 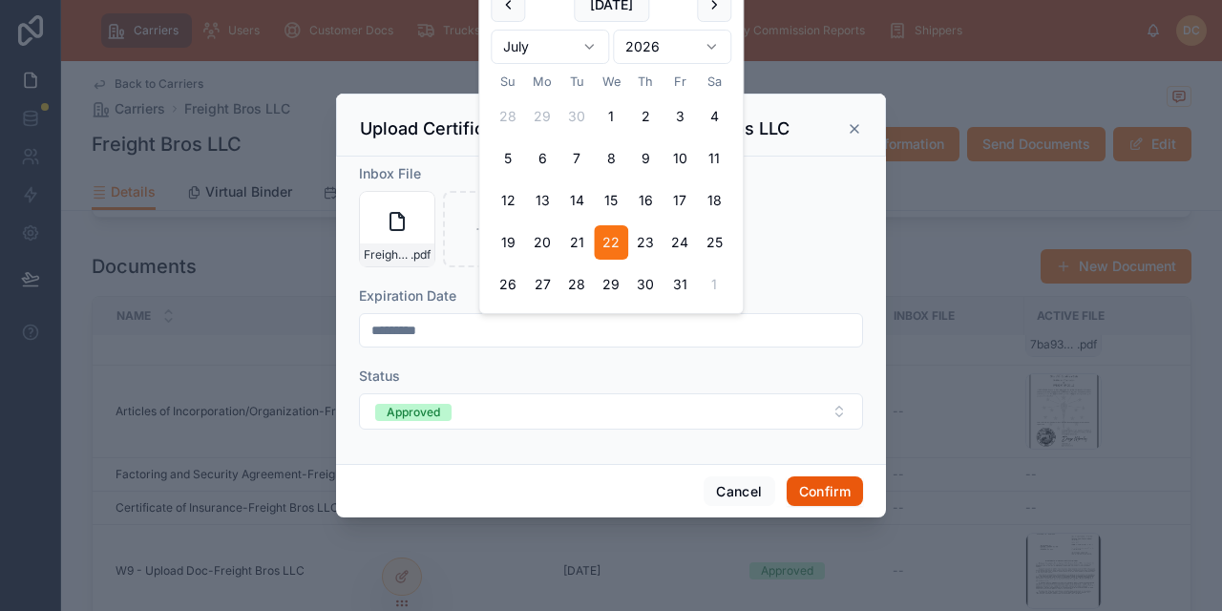 I want to click on button: Thursday, July 2nd, 2026, so click(x=645, y=116).